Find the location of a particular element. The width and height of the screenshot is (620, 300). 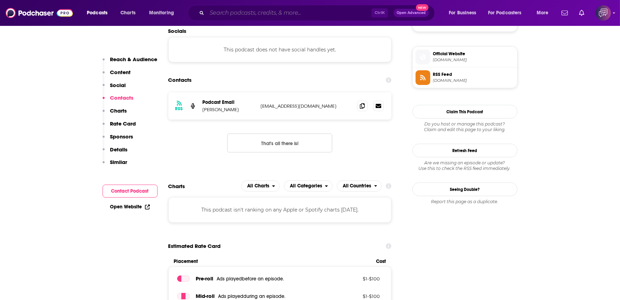

span: Open Advanced is located at coordinates (411, 13).